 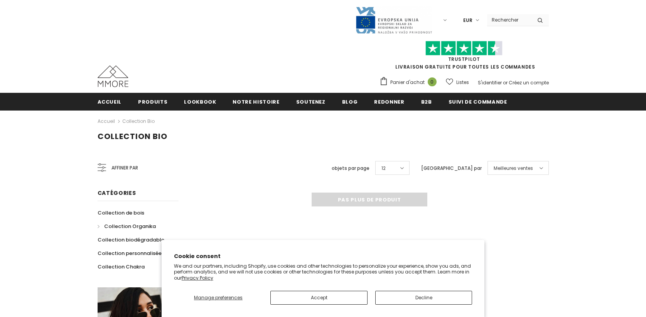 What do you see at coordinates (121, 213) in the screenshot?
I see `span: Collection de bois` at bounding box center [121, 213].